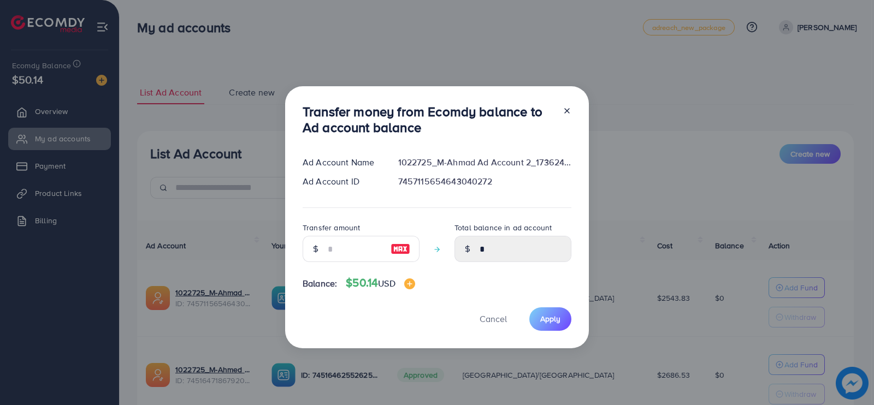  Describe the element at coordinates (380, 283) in the screenshot. I see `h4: $50.14` at that location.